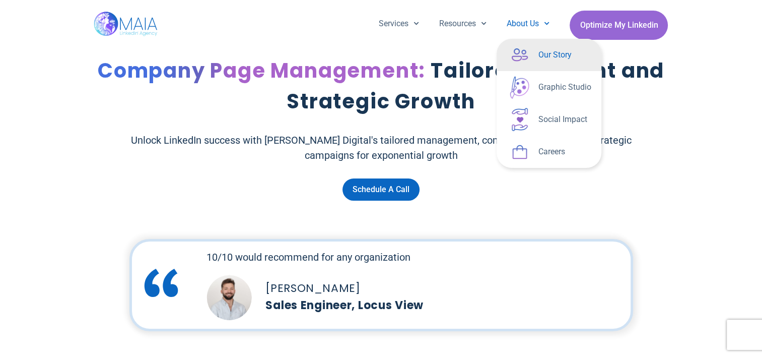  What do you see at coordinates (549, 119) in the screenshot?
I see `a: Social Impact` at bounding box center [549, 119].